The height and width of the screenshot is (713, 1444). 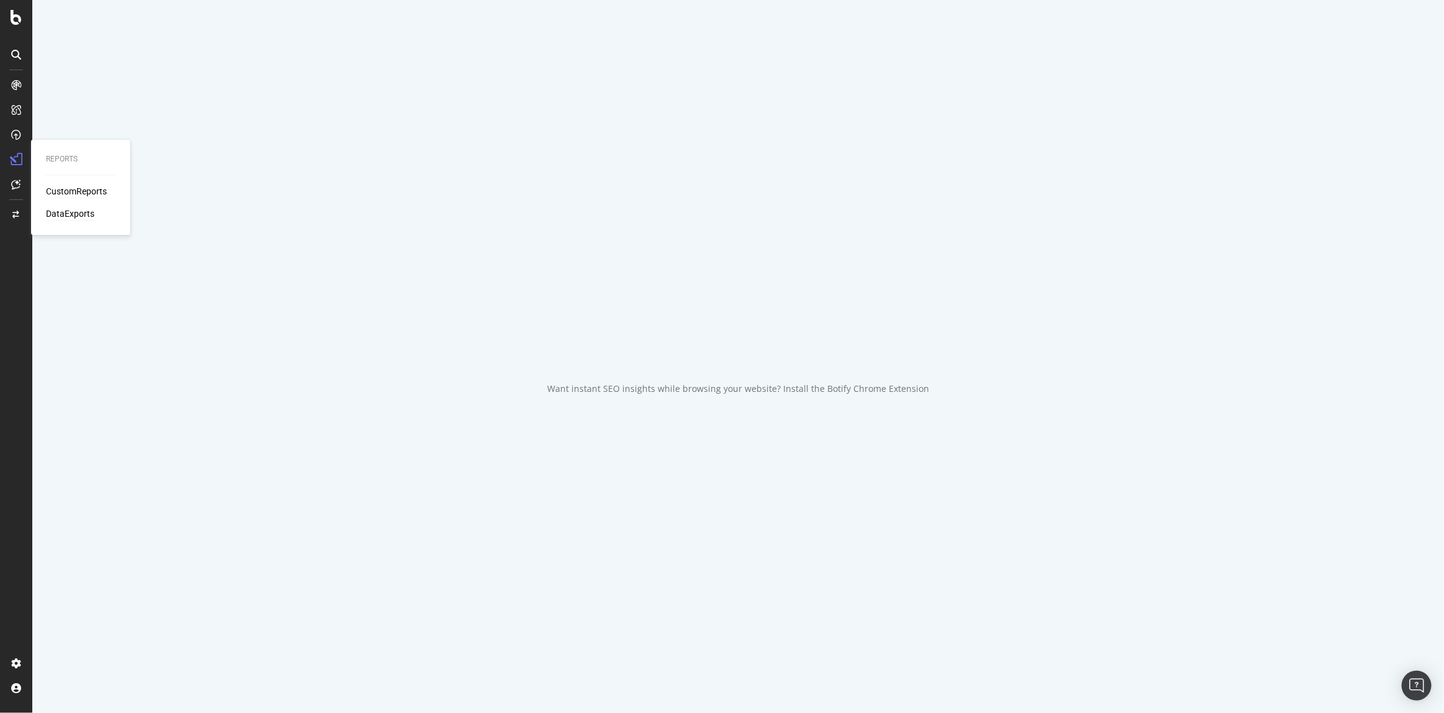 What do you see at coordinates (739, 340) in the screenshot?
I see `div: animation` at bounding box center [739, 340].